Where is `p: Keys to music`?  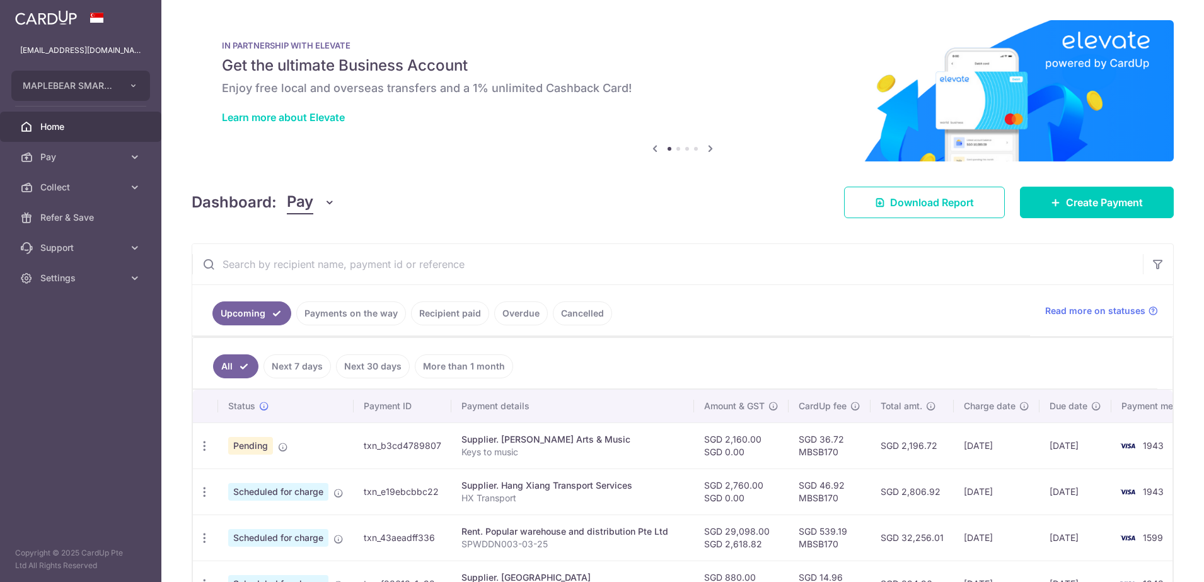
p: Keys to music is located at coordinates (572, 452).